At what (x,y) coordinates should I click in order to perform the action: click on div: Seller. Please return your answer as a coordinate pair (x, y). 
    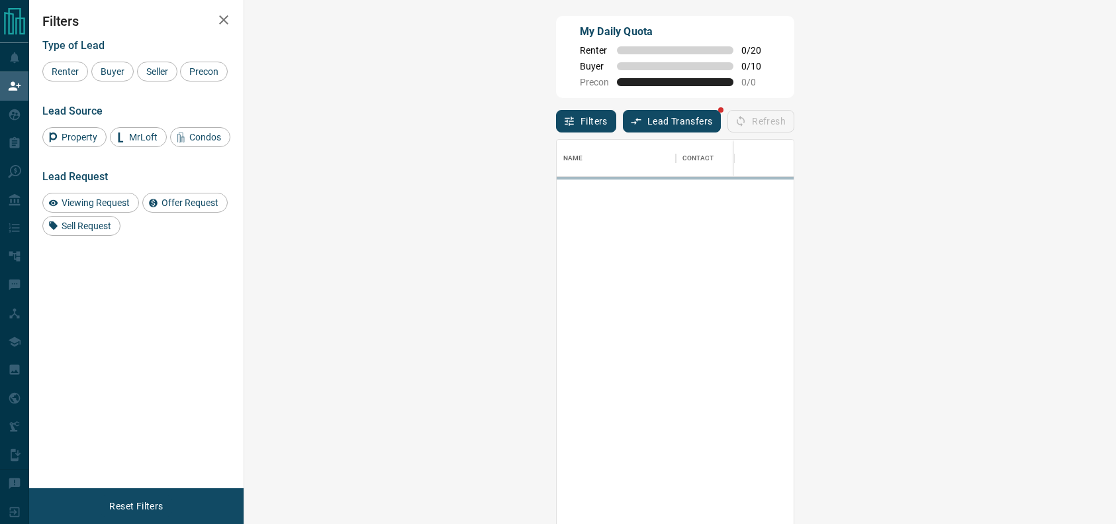
    Looking at the image, I should click on (157, 72).